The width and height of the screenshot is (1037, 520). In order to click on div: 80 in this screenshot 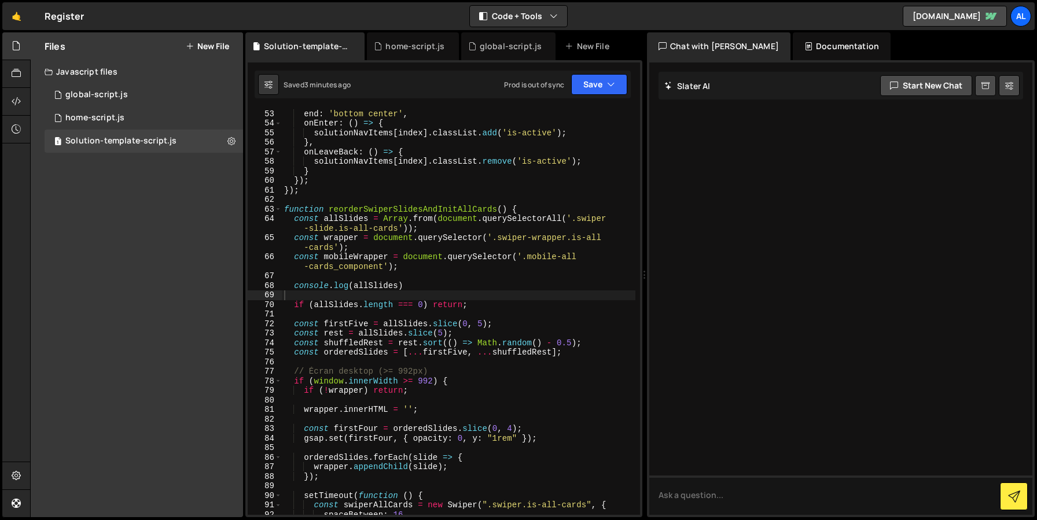, I will do `click(264, 400)`.